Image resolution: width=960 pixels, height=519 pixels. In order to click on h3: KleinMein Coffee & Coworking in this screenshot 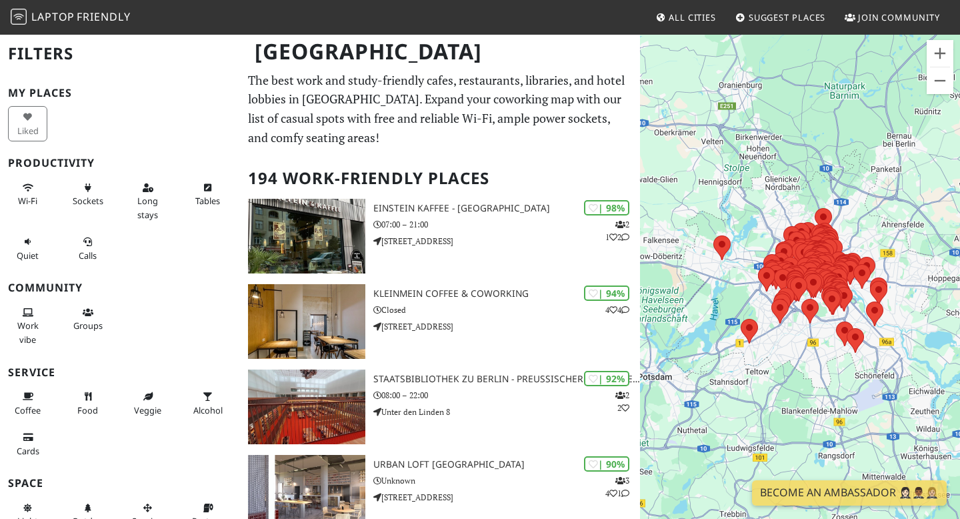, I will do `click(507, 293)`.